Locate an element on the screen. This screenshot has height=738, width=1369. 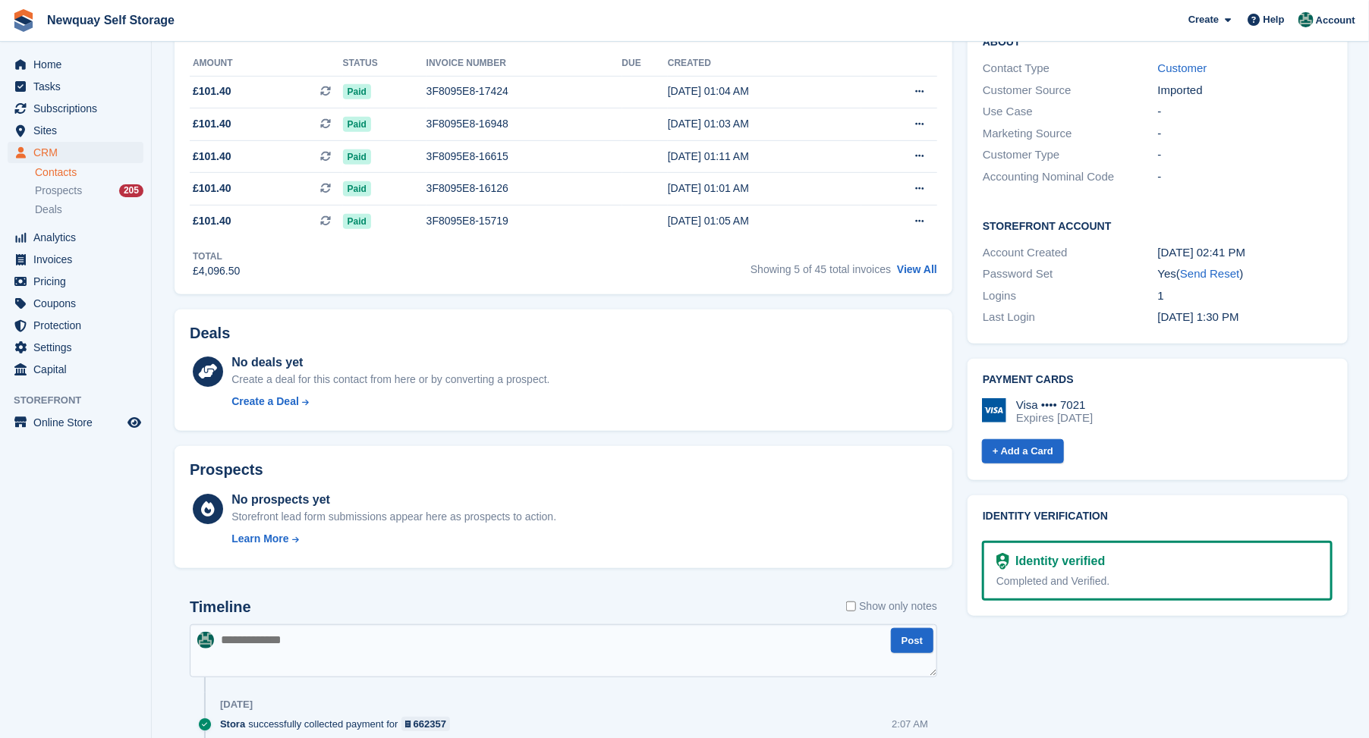
h2: Identity verification is located at coordinates (1157, 517).